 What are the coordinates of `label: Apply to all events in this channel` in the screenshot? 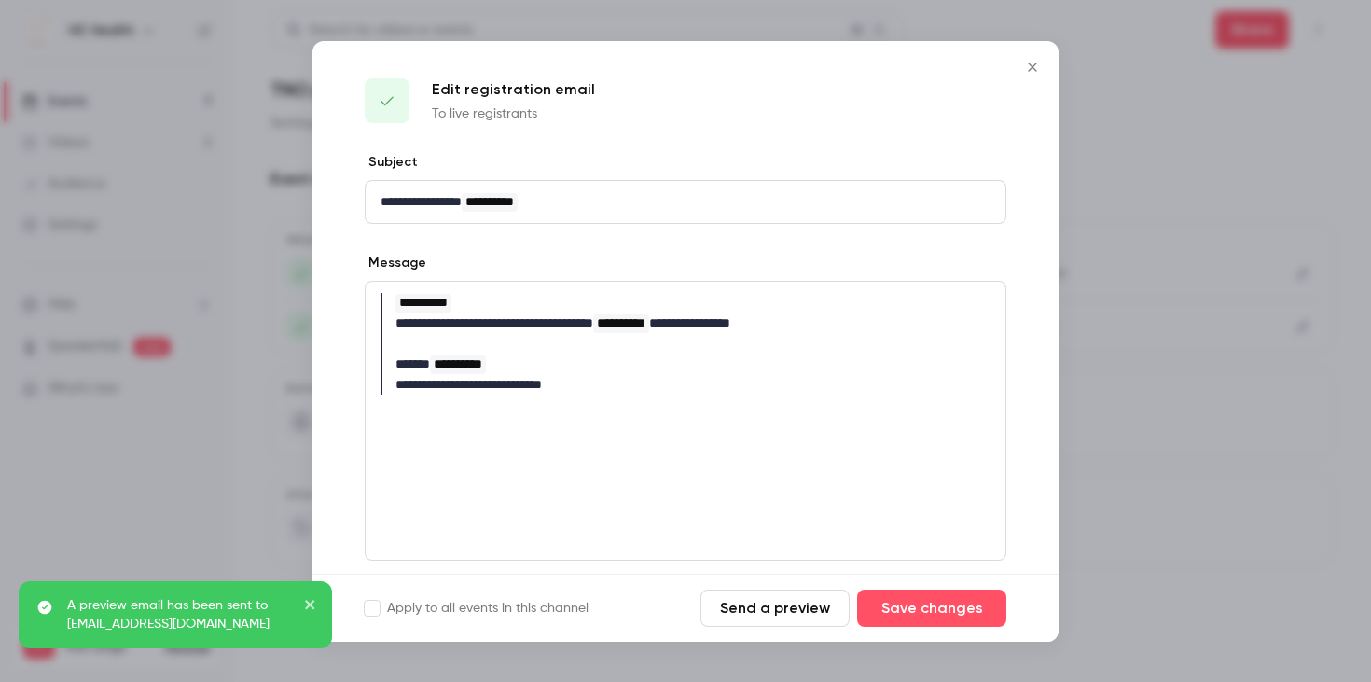 It's located at (477, 608).